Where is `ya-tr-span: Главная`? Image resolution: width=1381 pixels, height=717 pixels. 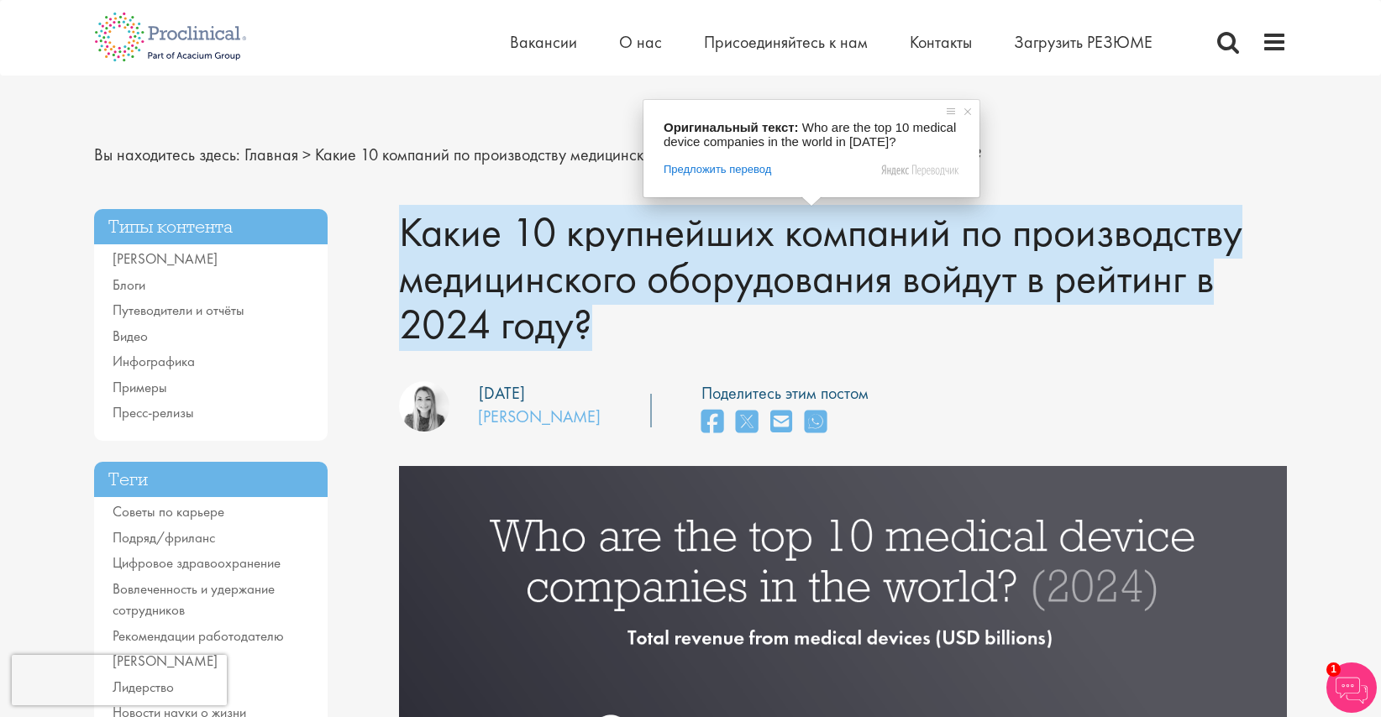 ya-tr-span: Главная is located at coordinates (271, 155).